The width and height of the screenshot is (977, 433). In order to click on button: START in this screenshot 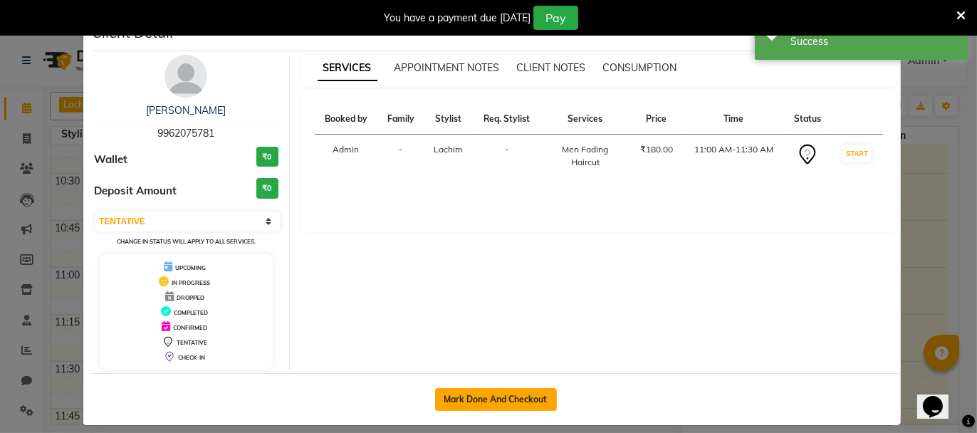, I will do `click(856, 153)`.